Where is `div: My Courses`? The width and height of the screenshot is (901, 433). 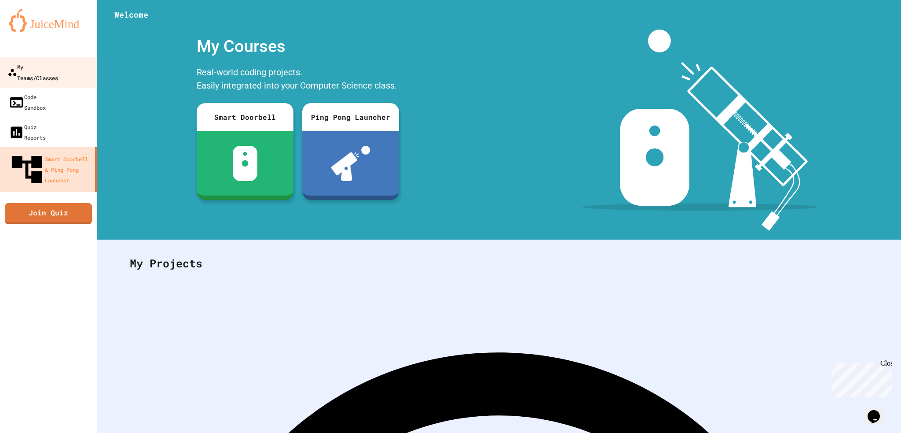
div: My Courses is located at coordinates (298, 46).